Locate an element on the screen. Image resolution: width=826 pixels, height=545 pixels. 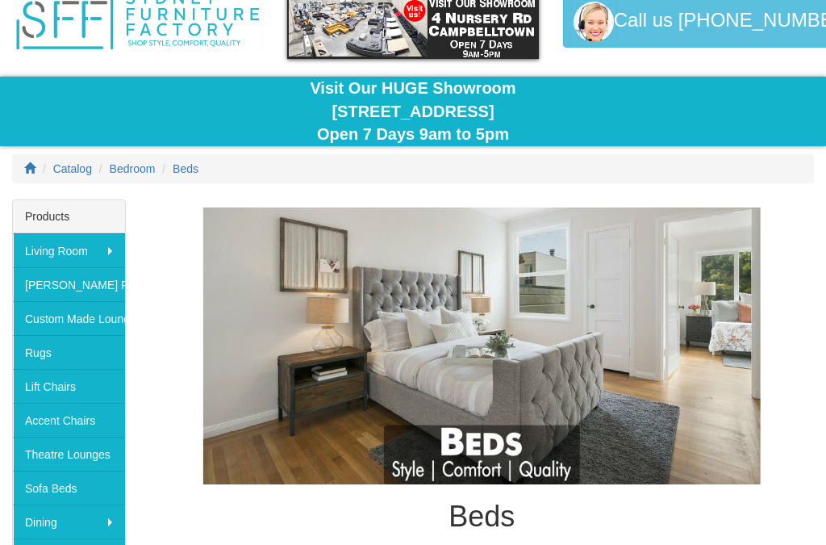
a: Catalog is located at coordinates (73, 169).